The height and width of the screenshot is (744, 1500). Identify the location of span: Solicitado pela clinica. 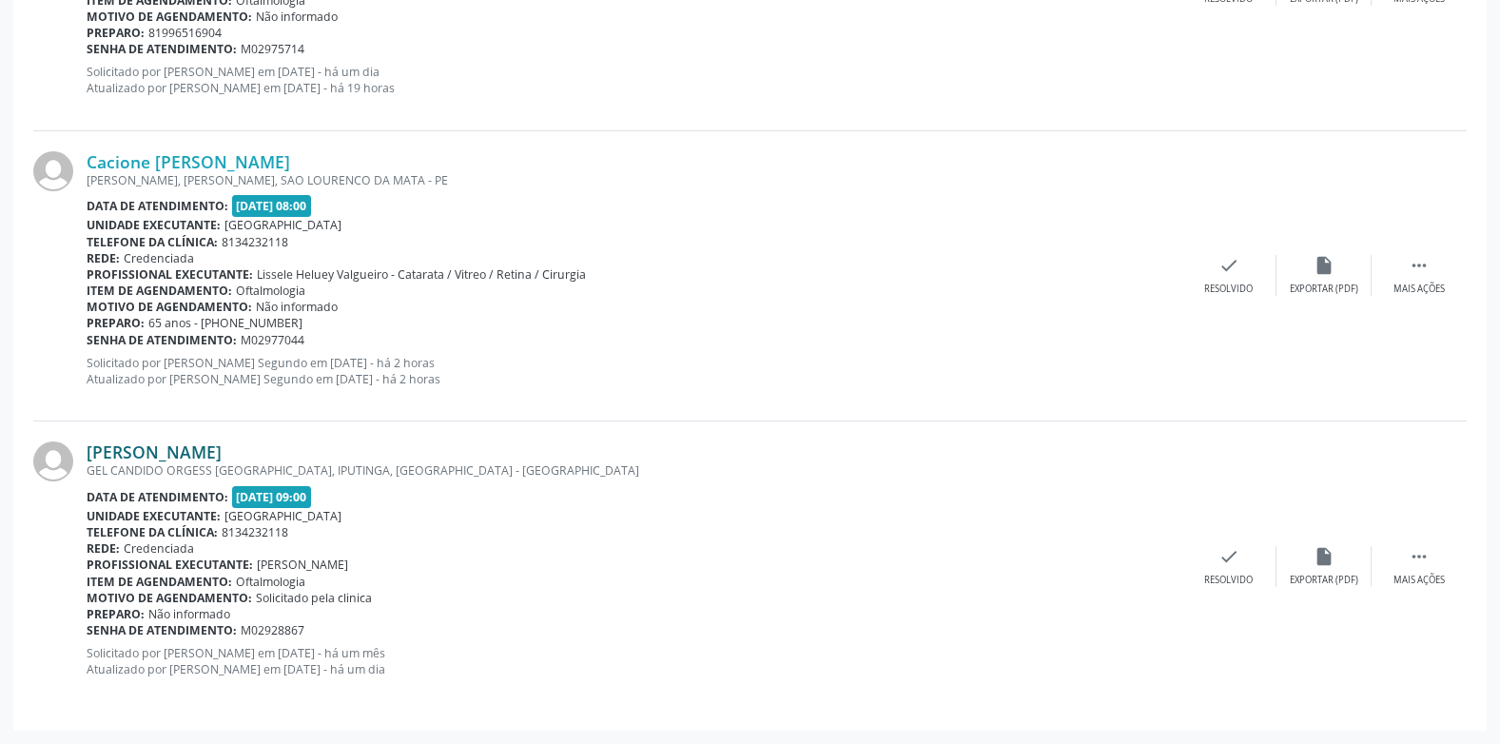
(314, 597).